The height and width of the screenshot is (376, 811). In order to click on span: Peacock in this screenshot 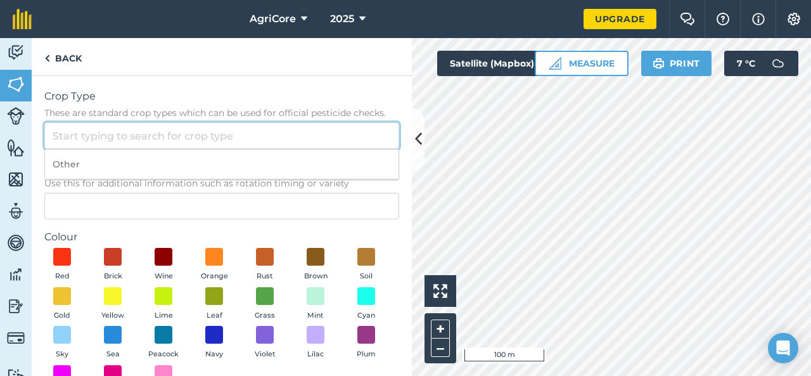, I will do `click(163, 354)`.